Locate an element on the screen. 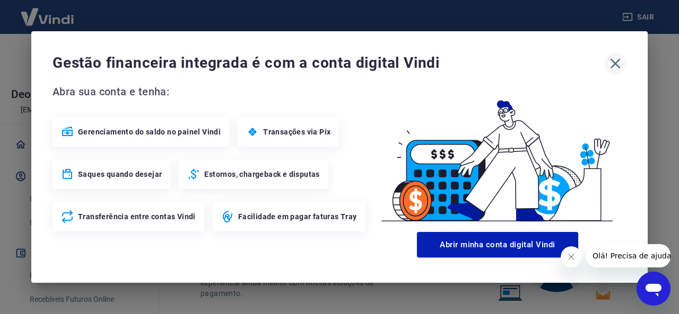 The width and height of the screenshot is (679, 314). span: Gestão financeira integrada é com a conta digital Vindi is located at coordinates (328, 63).